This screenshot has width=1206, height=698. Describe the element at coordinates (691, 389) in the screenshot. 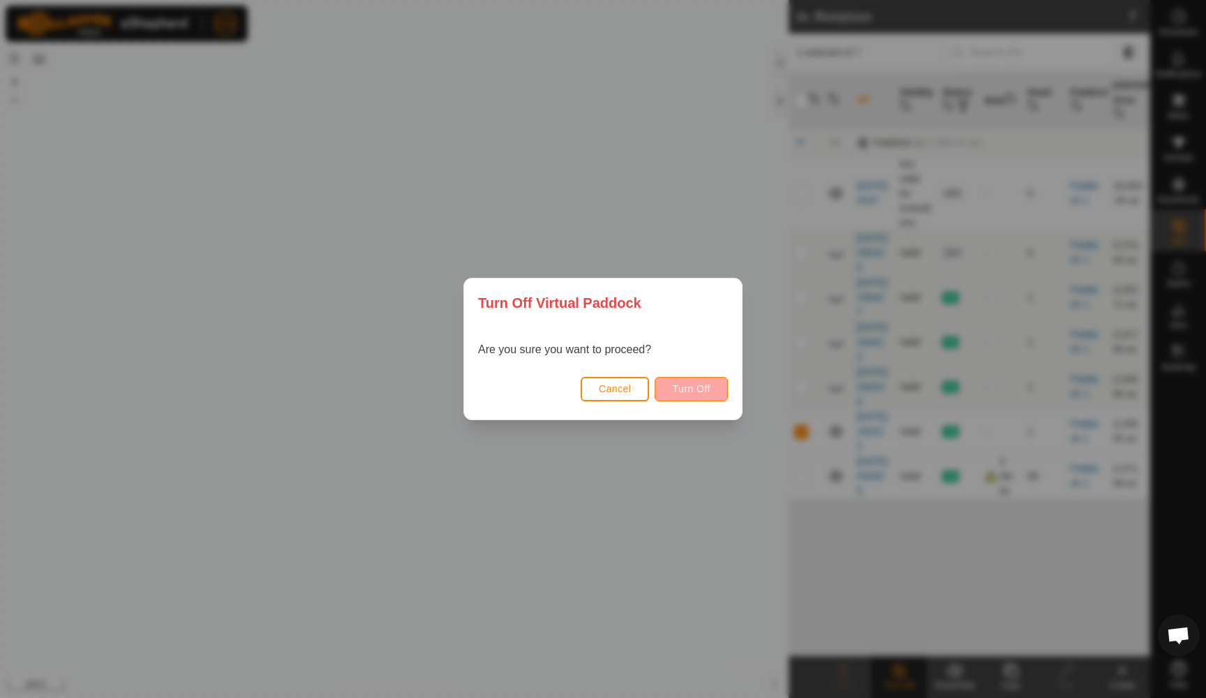

I see `button: Turn Off` at that location.